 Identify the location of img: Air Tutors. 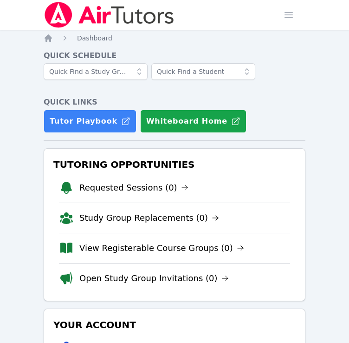
(109, 15).